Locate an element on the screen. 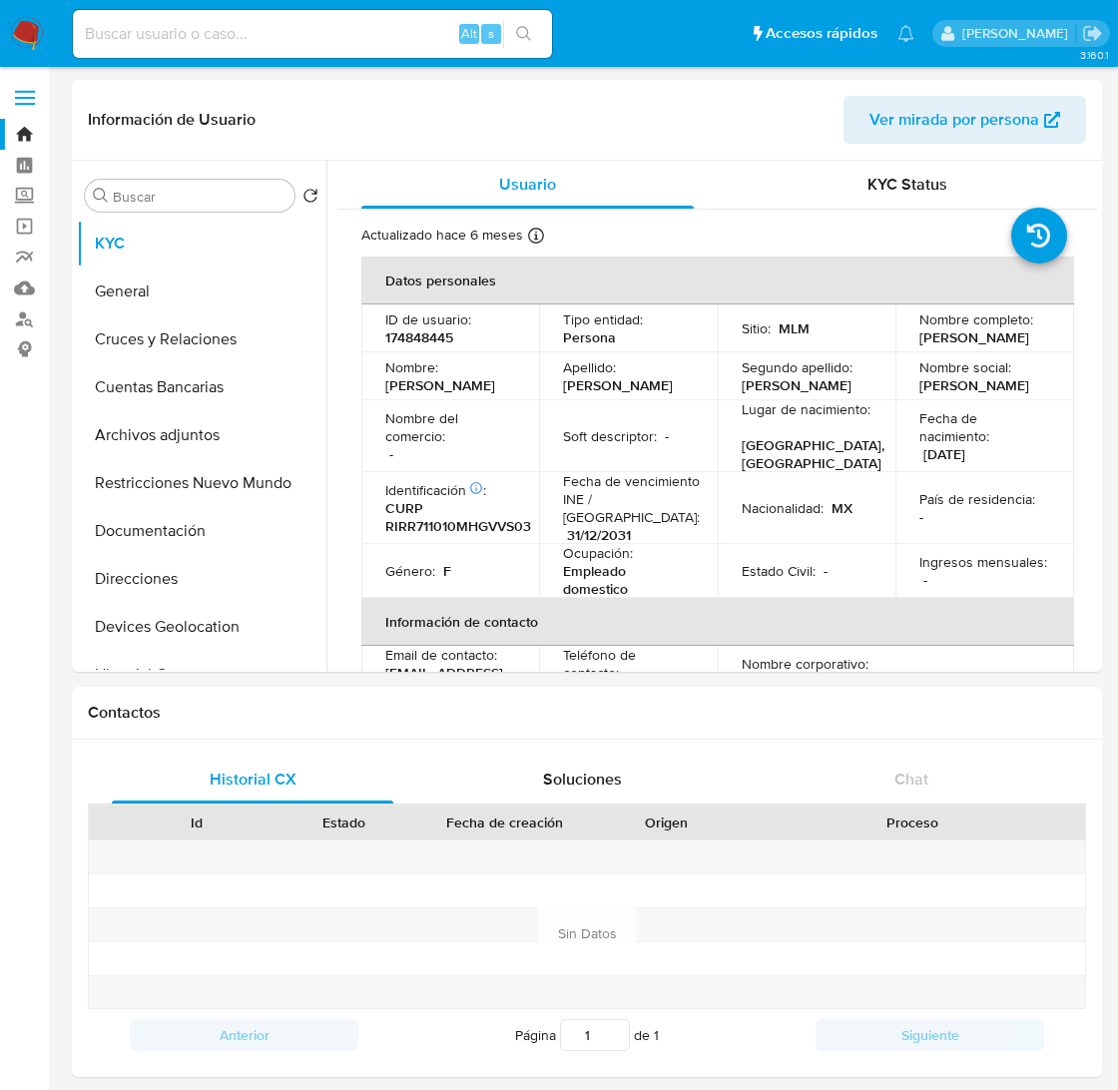 The height and width of the screenshot is (1090, 1118). span: s is located at coordinates (491, 33).